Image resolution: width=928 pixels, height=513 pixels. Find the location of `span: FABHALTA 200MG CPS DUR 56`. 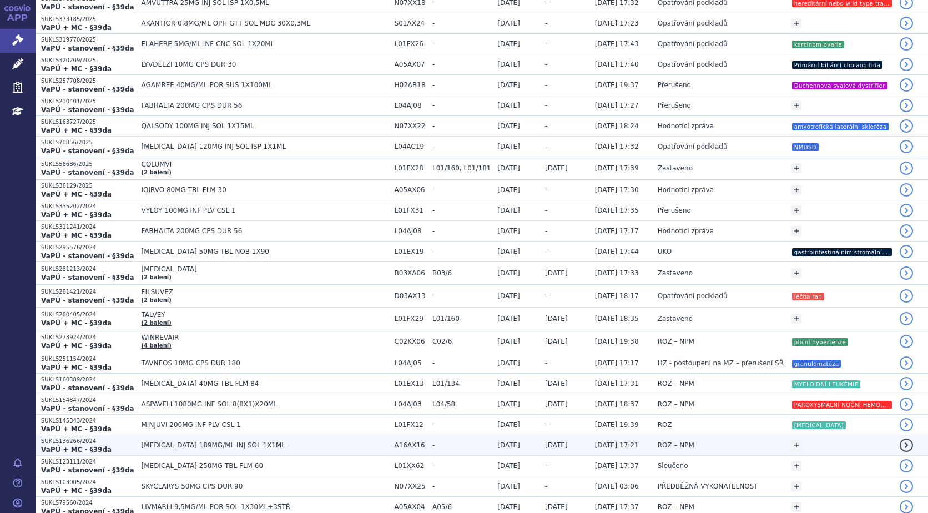

span: FABHALTA 200MG CPS DUR 56 is located at coordinates (265, 231).